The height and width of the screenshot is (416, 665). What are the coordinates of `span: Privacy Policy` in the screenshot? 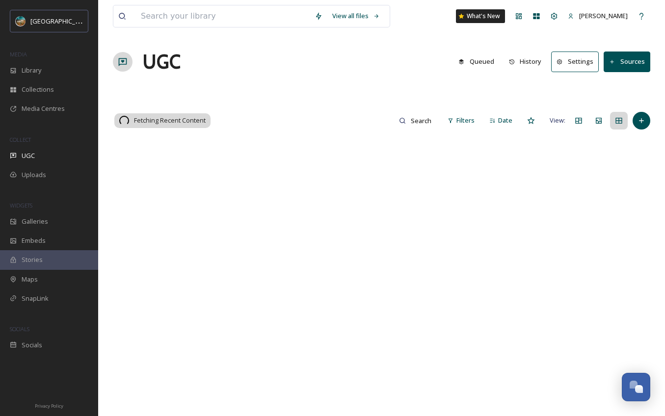 It's located at (49, 406).